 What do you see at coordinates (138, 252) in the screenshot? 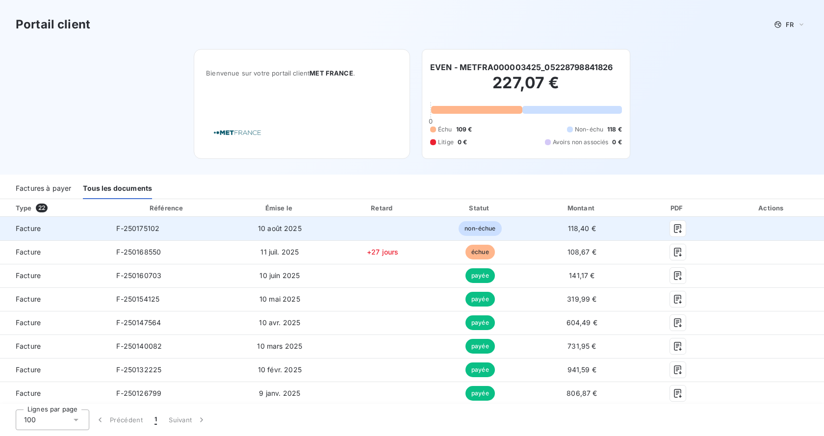
I see `span: F-250168550` at bounding box center [138, 252].